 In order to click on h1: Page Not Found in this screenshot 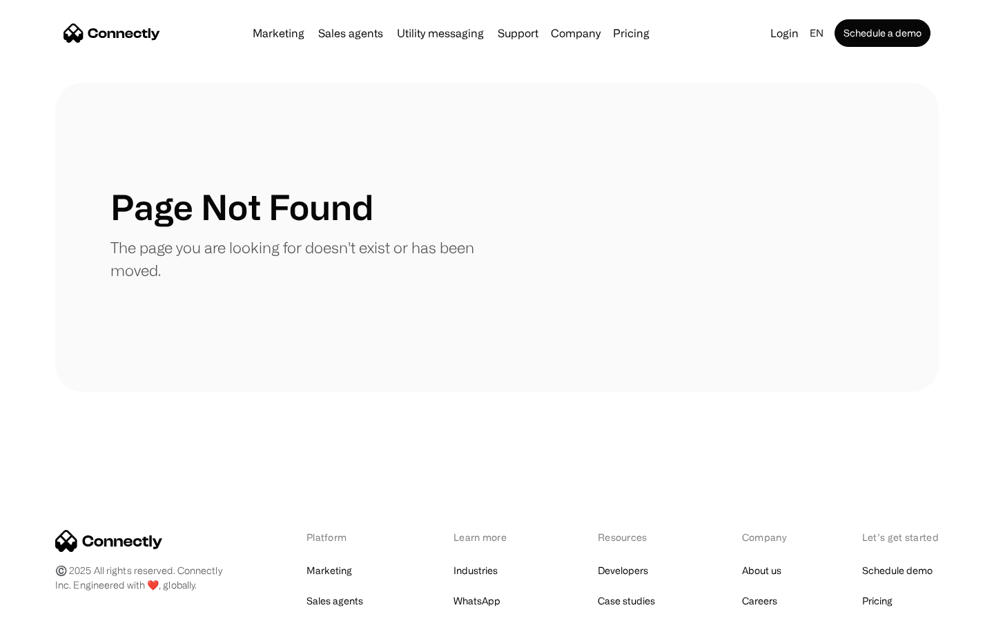, I will do `click(242, 207)`.